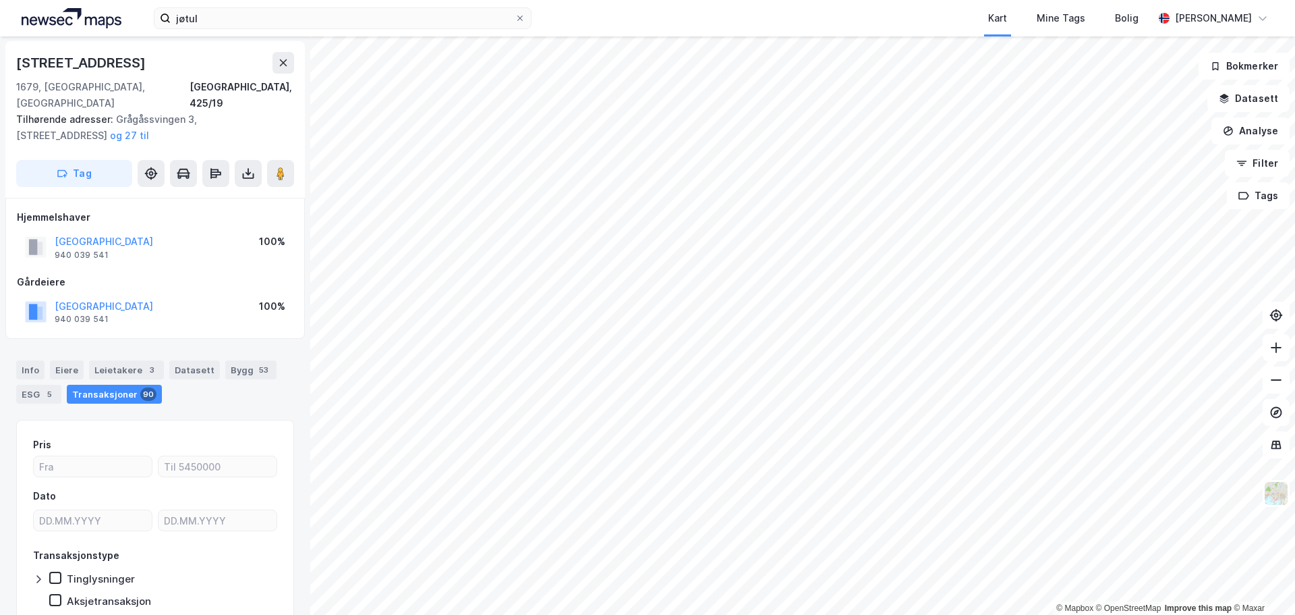 This screenshot has width=1295, height=615. What do you see at coordinates (152, 370) in the screenshot?
I see `div: 3` at bounding box center [152, 370].